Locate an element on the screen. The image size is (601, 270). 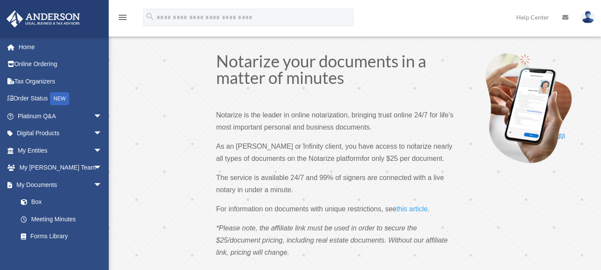
a: Home is located at coordinates (60, 47).